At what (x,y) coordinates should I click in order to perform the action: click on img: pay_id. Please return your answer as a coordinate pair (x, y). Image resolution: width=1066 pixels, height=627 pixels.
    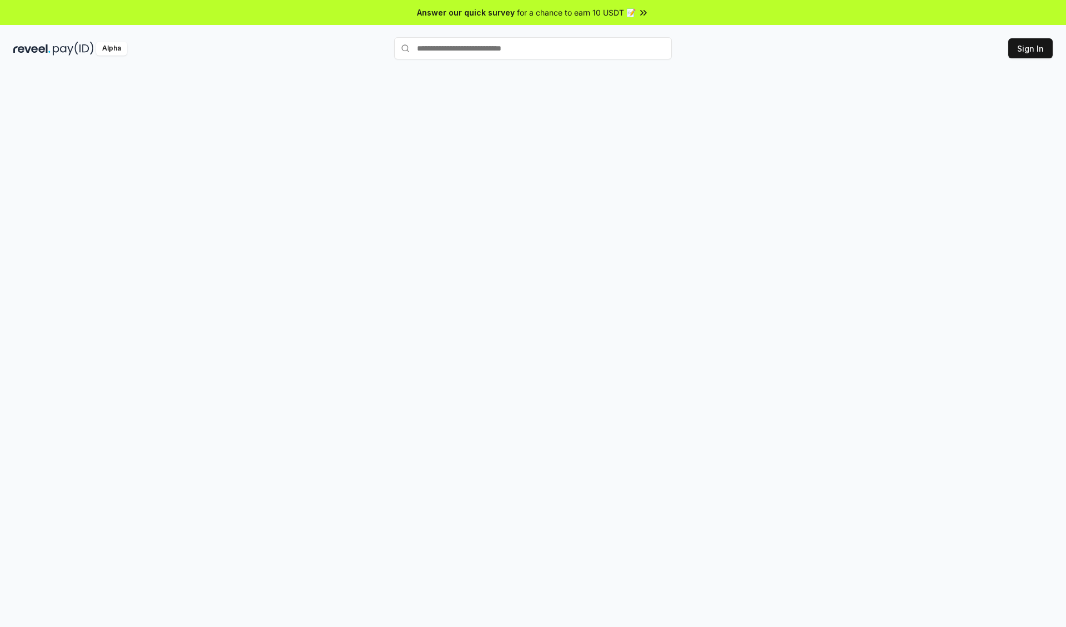
    Looking at the image, I should click on (73, 48).